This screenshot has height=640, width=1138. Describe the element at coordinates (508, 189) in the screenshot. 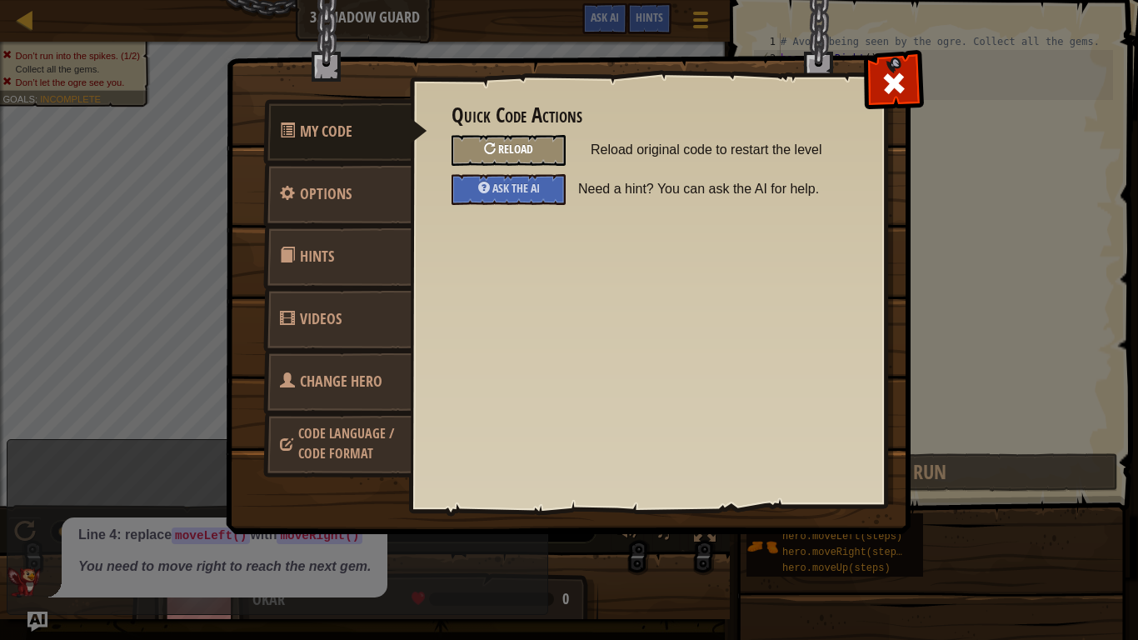

I see `div: Ask the AI` at that location.